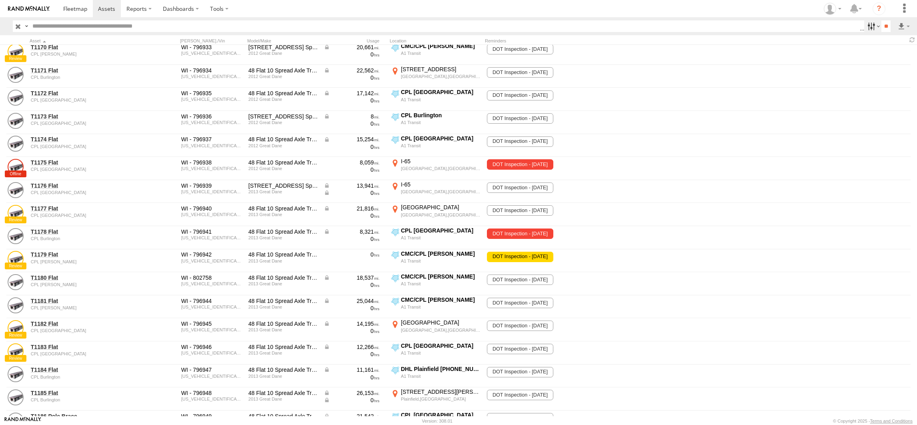 The width and height of the screenshot is (917, 425). Describe the element at coordinates (891, 421) in the screenshot. I see `a: Terms and Conditions` at that location.